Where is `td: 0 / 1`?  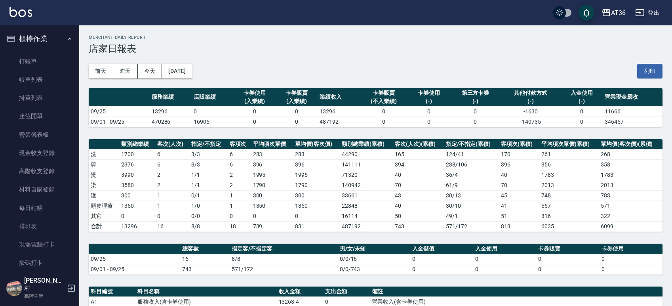 td: 0 / 1 is located at coordinates (208, 195).